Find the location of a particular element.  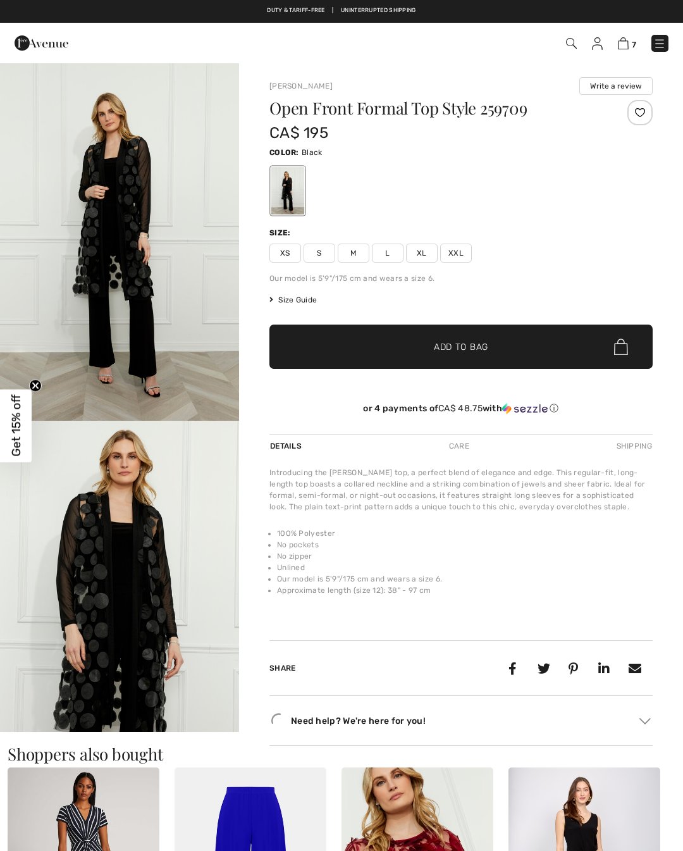

img: Sezzle is located at coordinates (525, 409).